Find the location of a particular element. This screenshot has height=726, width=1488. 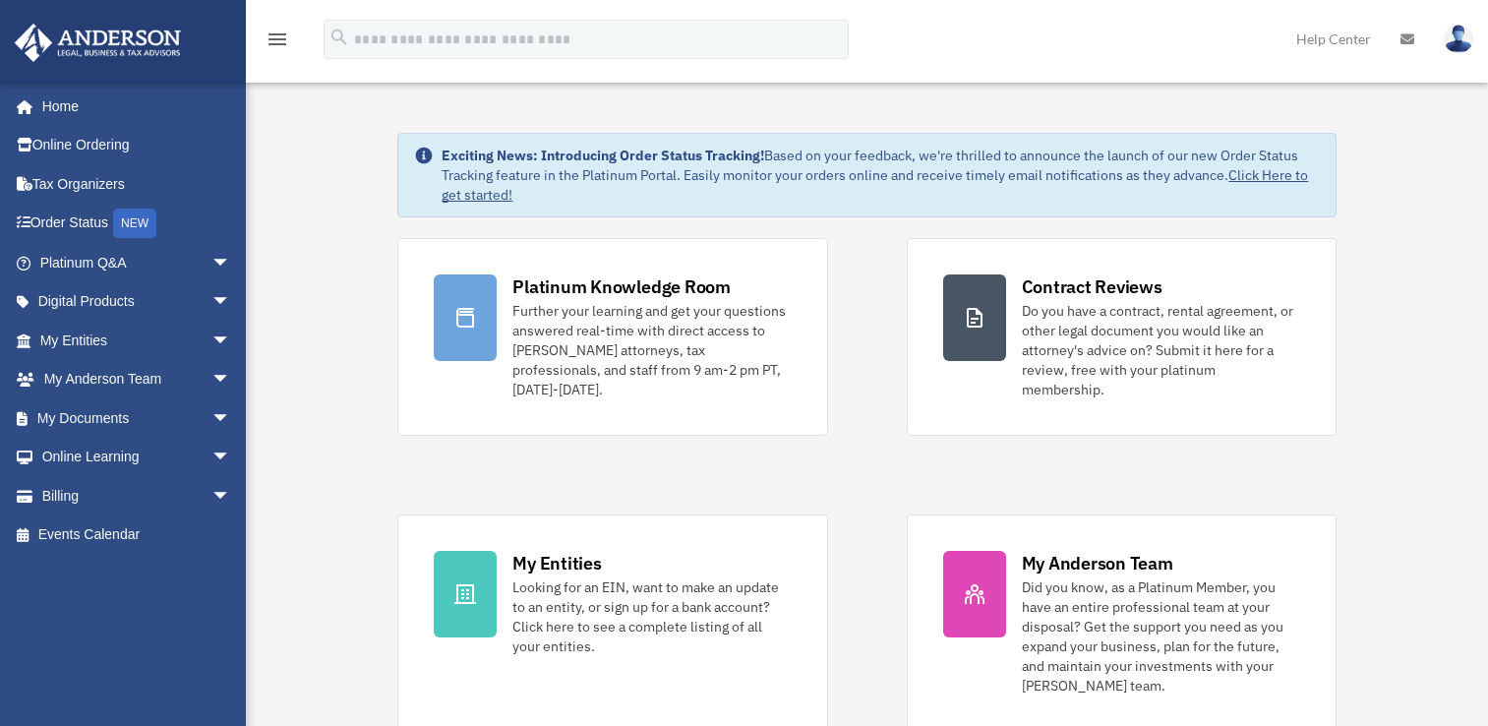

div: Contract Reviews is located at coordinates (1092, 286).